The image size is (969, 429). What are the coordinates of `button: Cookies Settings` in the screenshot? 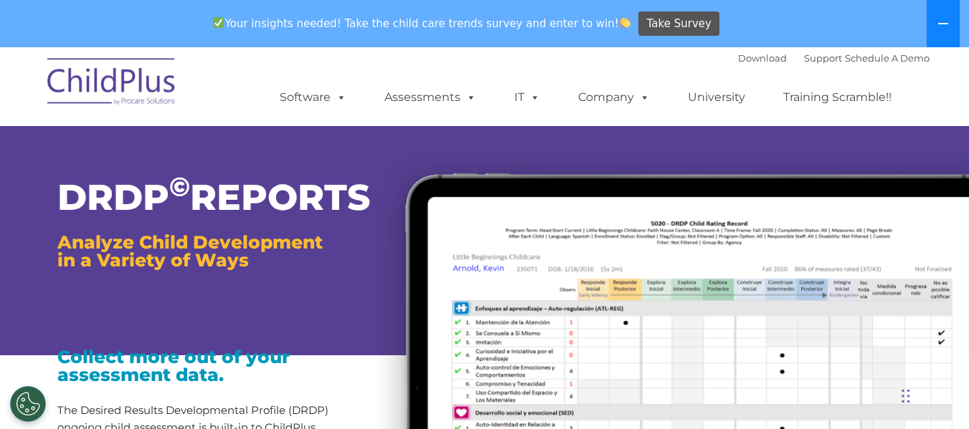 It's located at (28, 404).